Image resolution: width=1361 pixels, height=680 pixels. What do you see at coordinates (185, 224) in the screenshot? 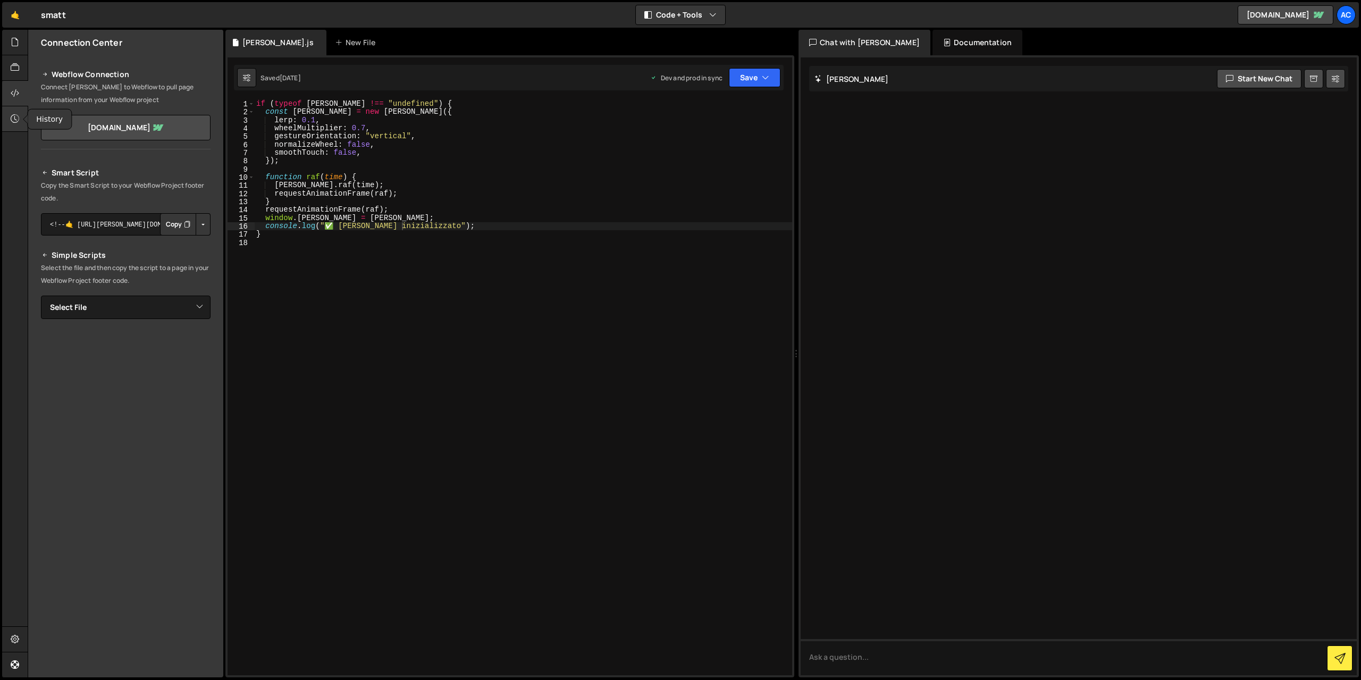
I see `div: Button group with nested dropdown` at bounding box center [185, 224].